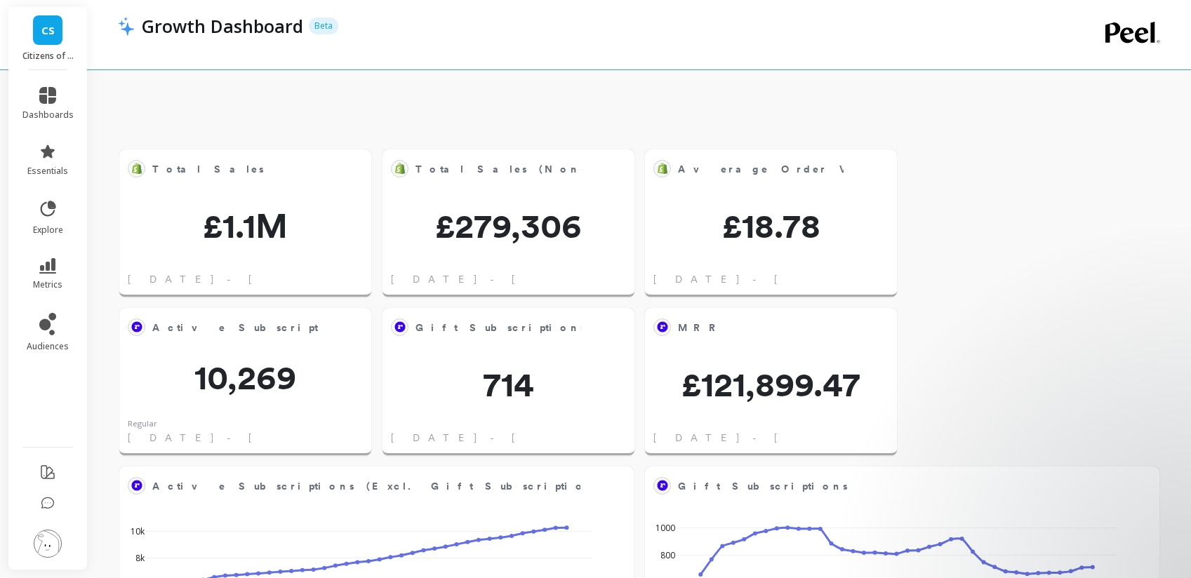 The image size is (1191, 578). What do you see at coordinates (126, 26) in the screenshot?
I see `img: header icon` at bounding box center [126, 26].